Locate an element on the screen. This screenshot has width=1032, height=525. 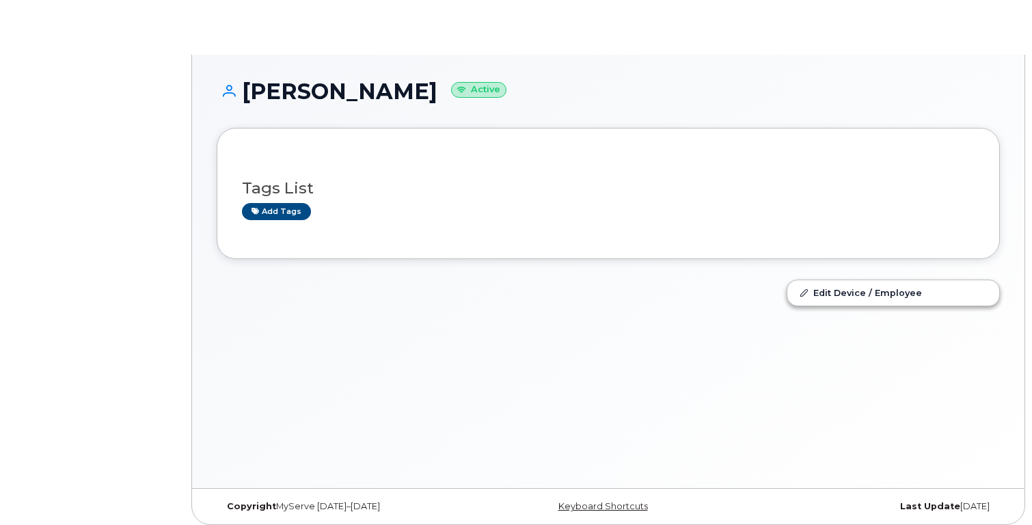
strong: Copyright is located at coordinates (252, 506).